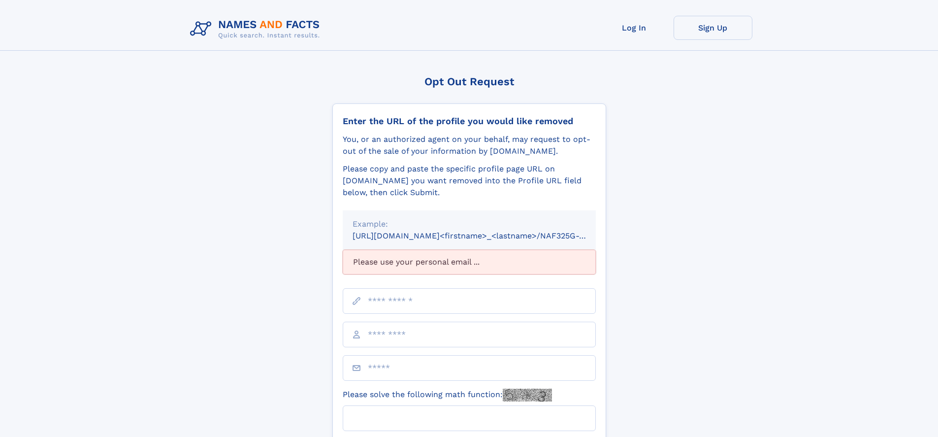  What do you see at coordinates (447, 395) in the screenshot?
I see `label: Please solve the following math function:` at bounding box center [447, 395].